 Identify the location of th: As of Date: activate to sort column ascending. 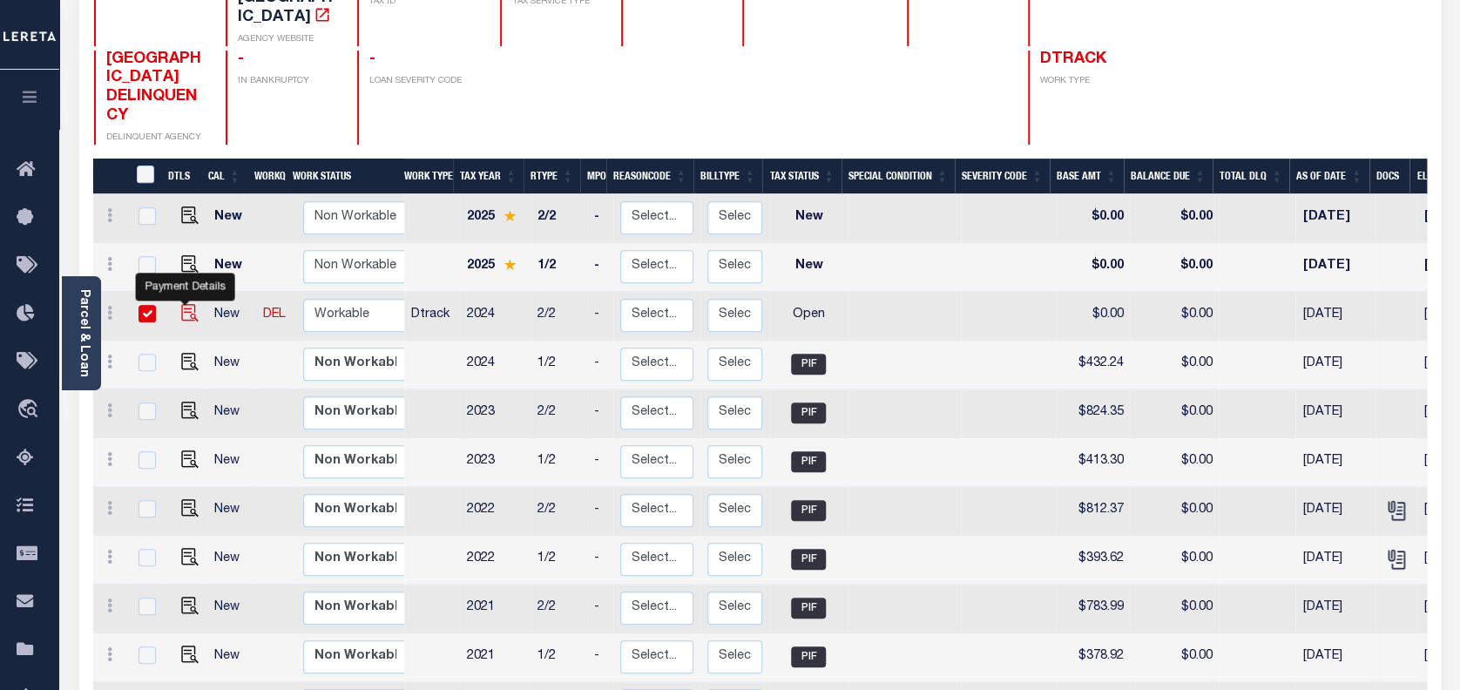
(1330, 176).